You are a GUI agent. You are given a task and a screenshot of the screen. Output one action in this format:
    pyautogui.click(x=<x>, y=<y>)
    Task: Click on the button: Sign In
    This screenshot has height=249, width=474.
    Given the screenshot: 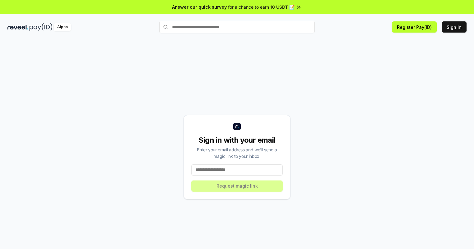 What is the action you would take?
    pyautogui.click(x=454, y=27)
    